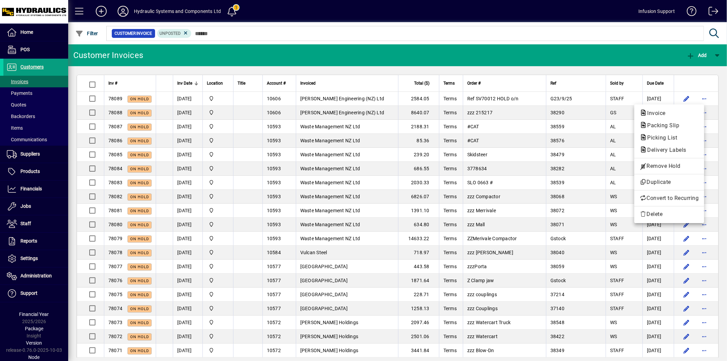 This screenshot has width=727, height=361. What do you see at coordinates (669, 214) in the screenshot?
I see `span: Delete` at bounding box center [669, 214].